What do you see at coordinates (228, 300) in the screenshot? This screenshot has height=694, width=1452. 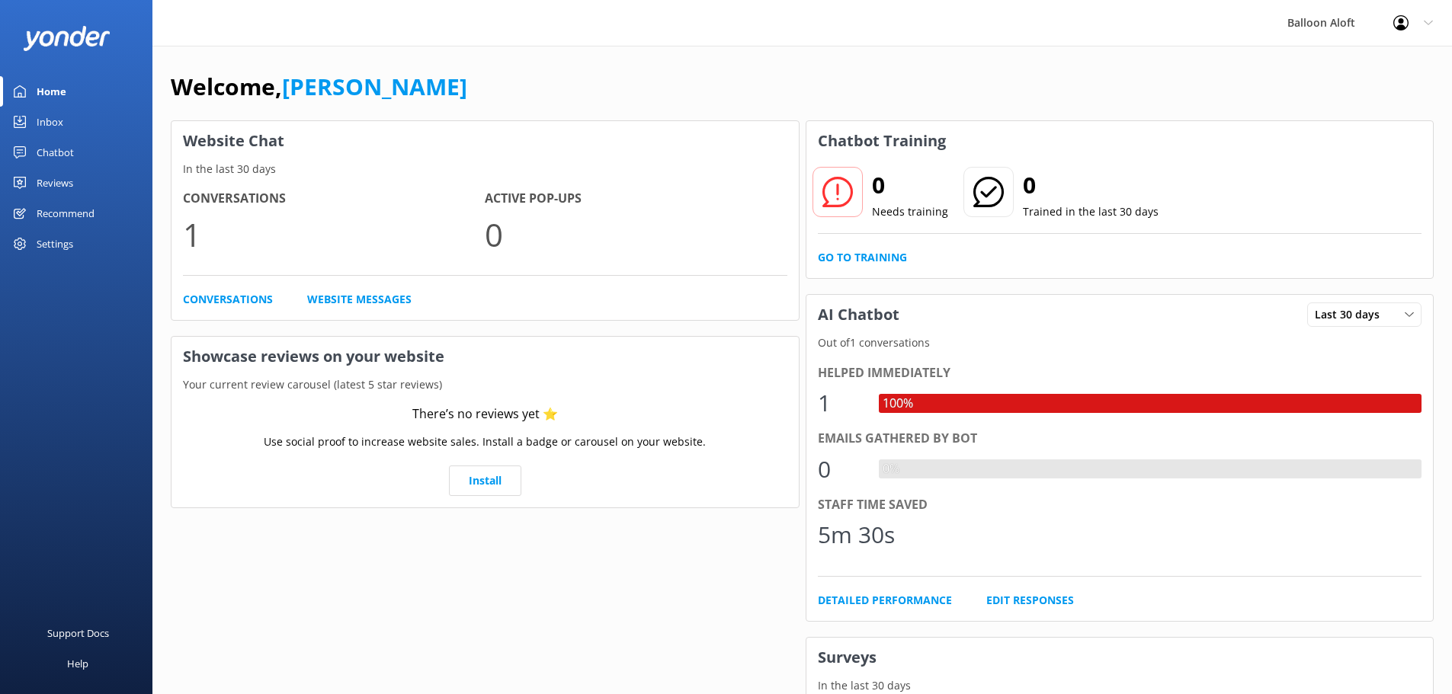 I see `a: Conversations` at bounding box center [228, 300].